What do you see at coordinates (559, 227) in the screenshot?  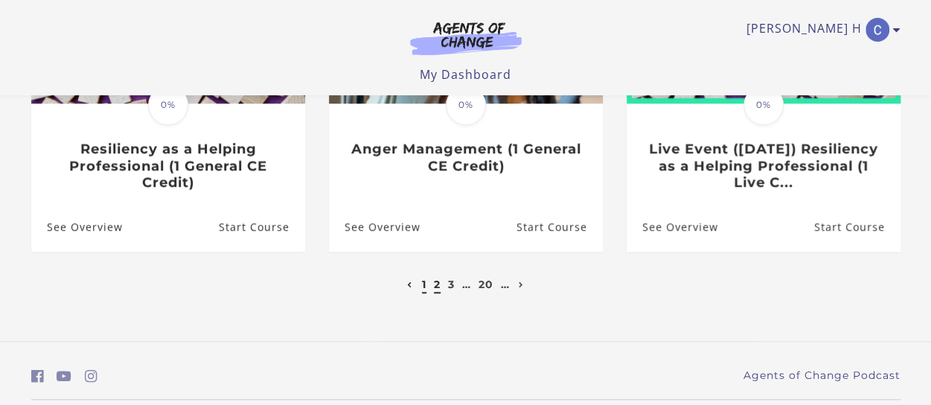 I see `a: Anger Management (1 General CE Credit): Resume Course` at bounding box center [559, 227].